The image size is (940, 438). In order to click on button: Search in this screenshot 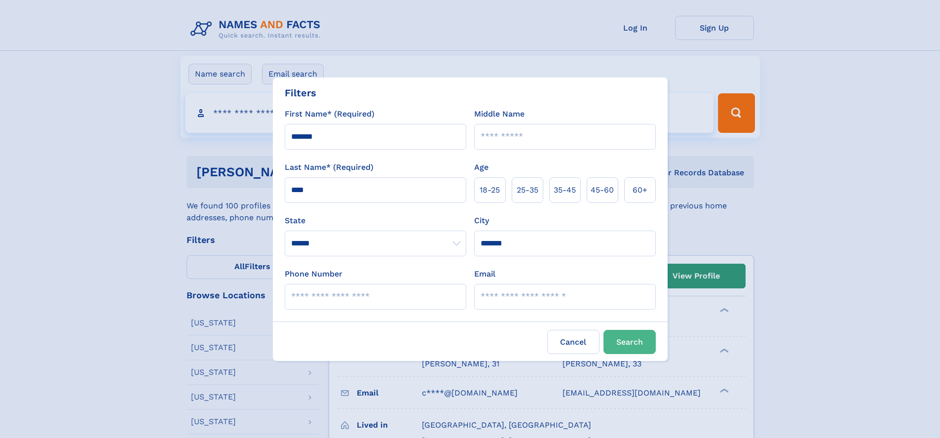, I will do `click(630, 342)`.